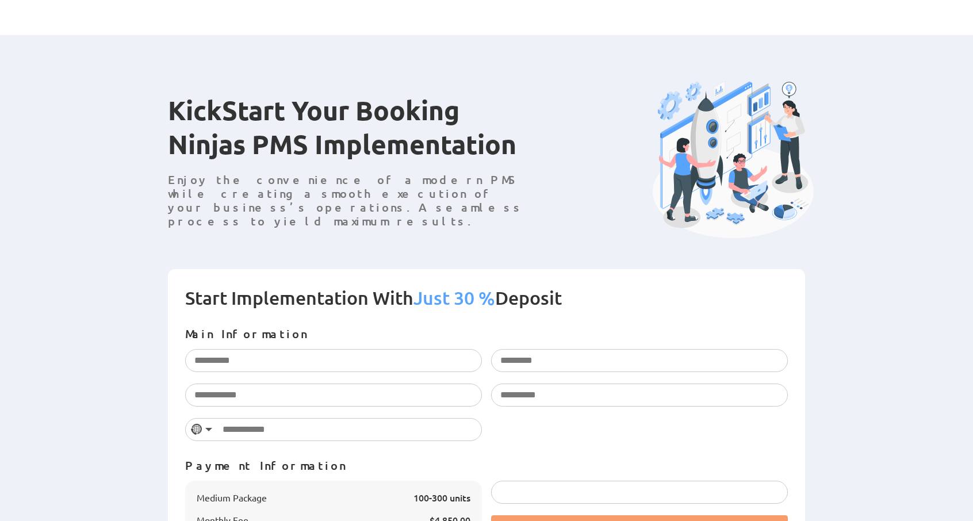 Image resolution: width=973 pixels, height=521 pixels. I want to click on button: Selected country, so click(202, 430).